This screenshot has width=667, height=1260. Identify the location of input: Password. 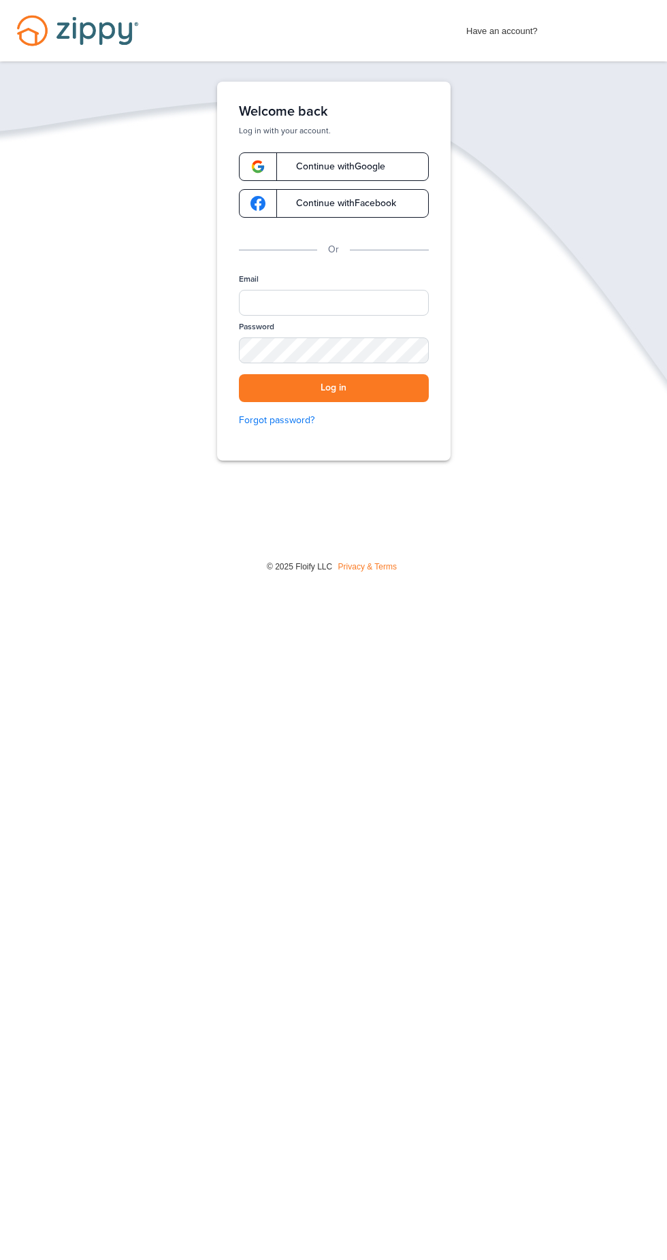
(333, 350).